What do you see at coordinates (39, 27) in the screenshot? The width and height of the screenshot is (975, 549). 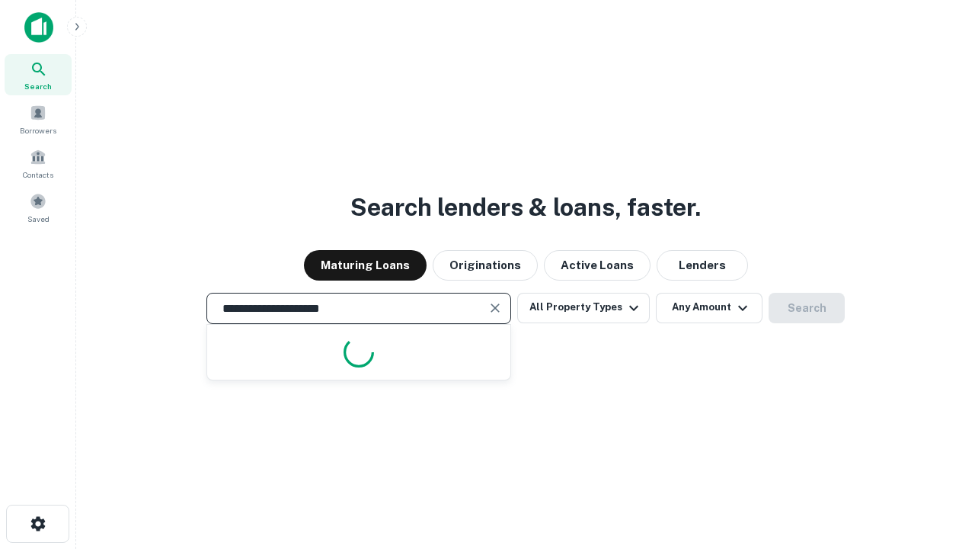 I see `img: capitalize-icon.png` at bounding box center [39, 27].